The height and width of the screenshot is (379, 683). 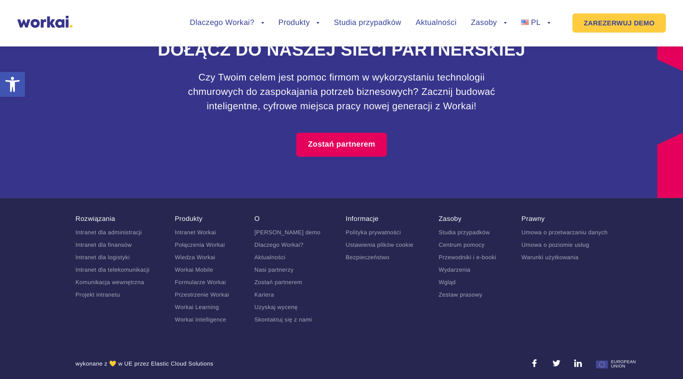 I want to click on font: Przewodniki i e-booki, so click(x=467, y=257).